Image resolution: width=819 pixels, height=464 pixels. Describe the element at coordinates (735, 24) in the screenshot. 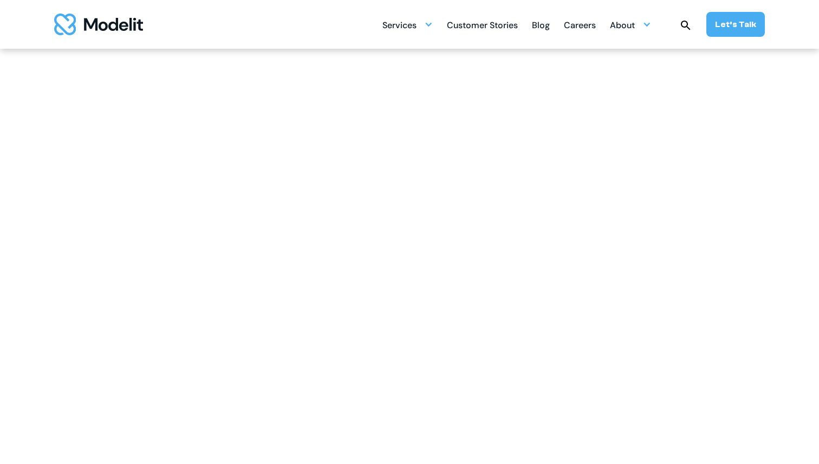

I see `a: Let’s Talk` at that location.